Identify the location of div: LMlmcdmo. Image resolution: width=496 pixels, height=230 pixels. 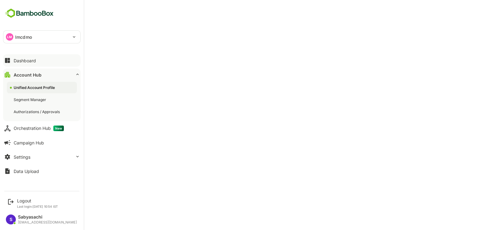
(42, 37).